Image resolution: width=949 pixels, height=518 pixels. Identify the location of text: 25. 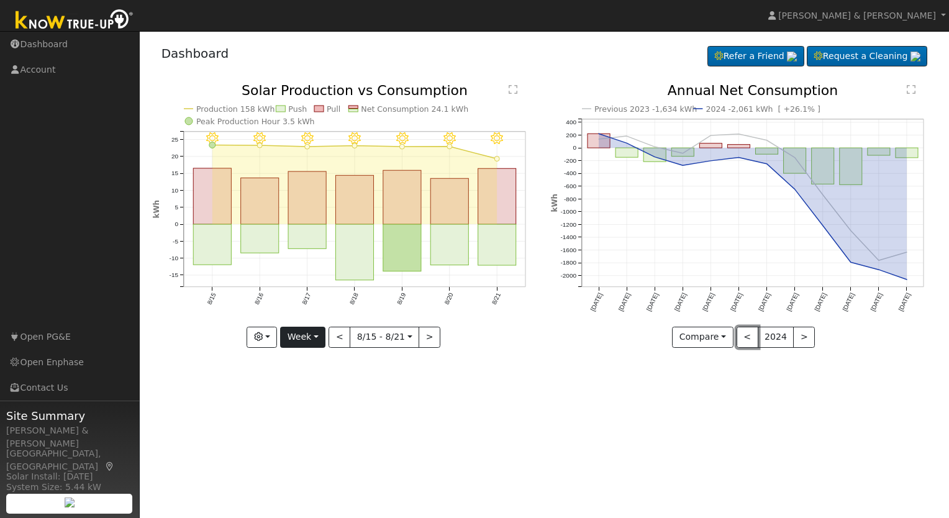
(174, 139).